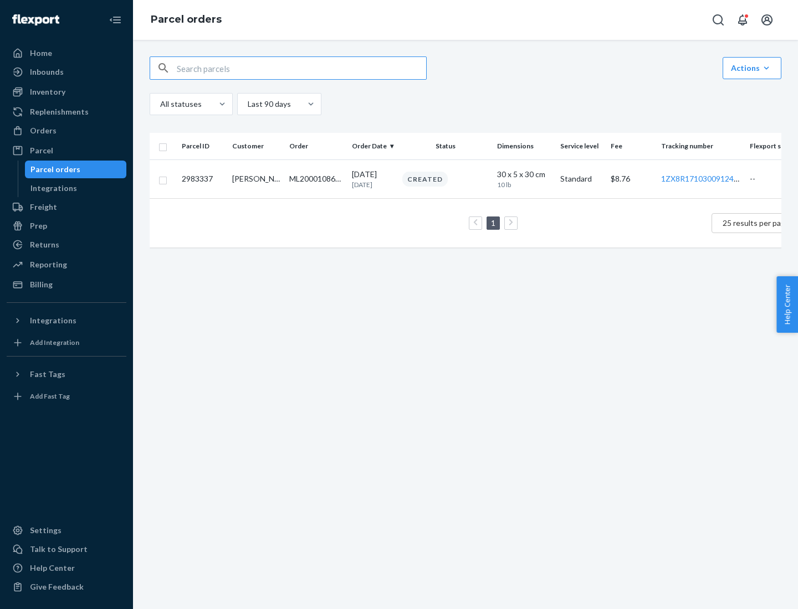  I want to click on div: Settings, so click(45, 531).